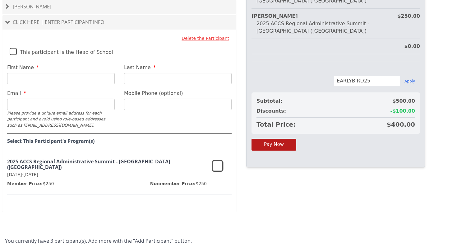 This screenshot has width=457, height=248. Describe the element at coordinates (137, 67) in the screenshot. I see `span: Last Name` at that location.